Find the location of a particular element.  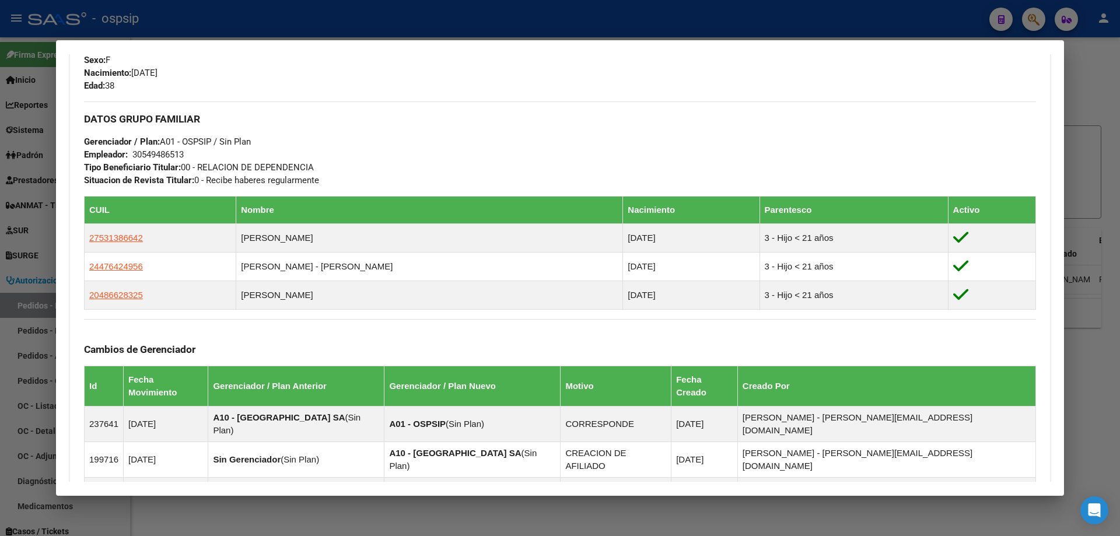

strong: Sin Gerenciador is located at coordinates (247, 459).